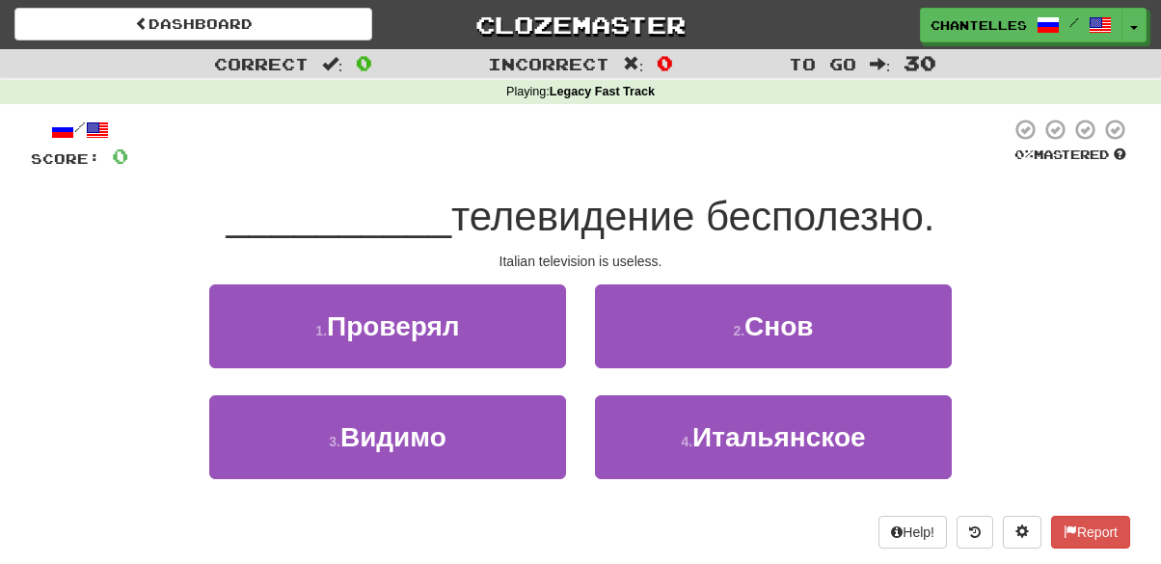 The height and width of the screenshot is (564, 1161). I want to click on div: Italian television is useless., so click(581, 261).